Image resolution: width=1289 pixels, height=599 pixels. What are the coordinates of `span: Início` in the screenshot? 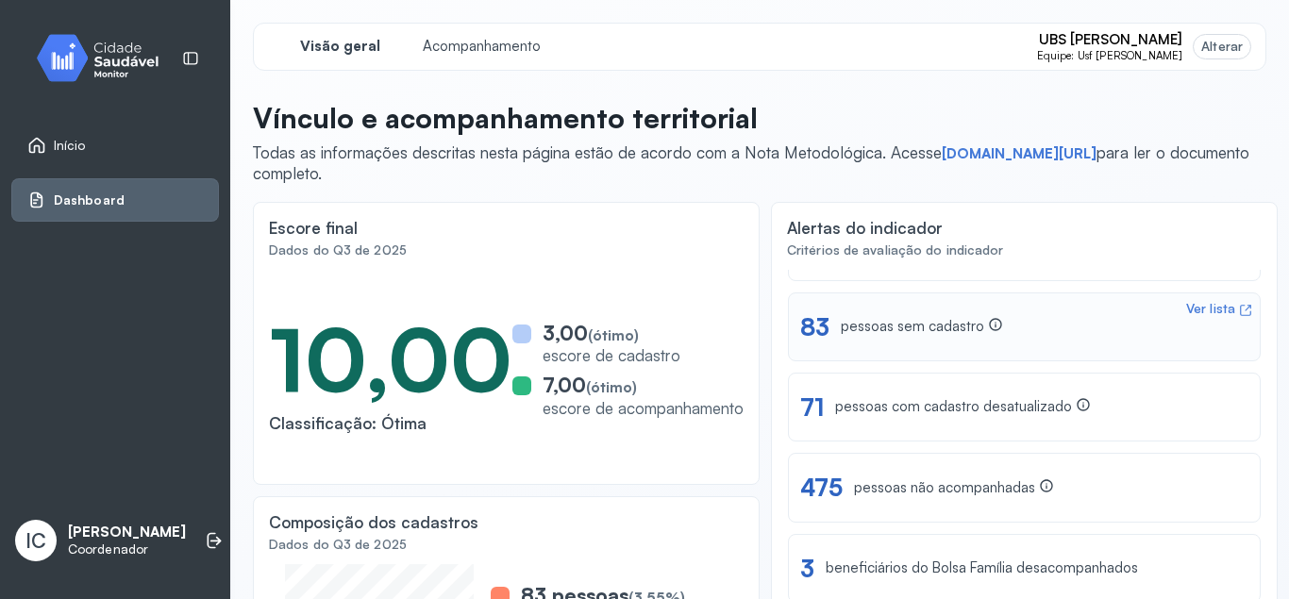 It's located at (70, 145).